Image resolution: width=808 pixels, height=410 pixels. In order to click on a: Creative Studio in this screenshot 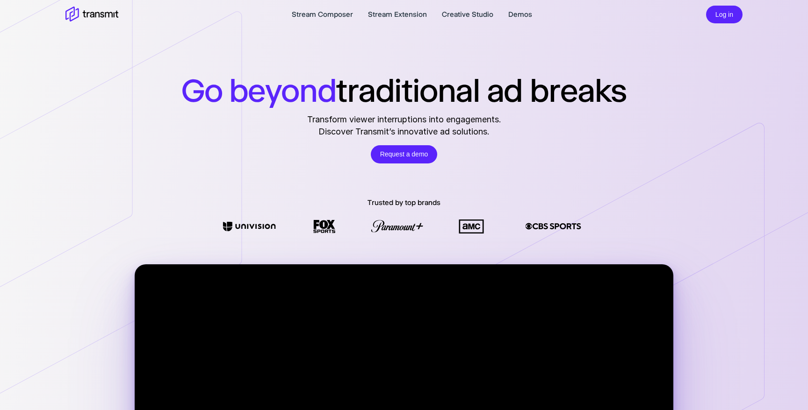, I will do `click(467, 14)`.